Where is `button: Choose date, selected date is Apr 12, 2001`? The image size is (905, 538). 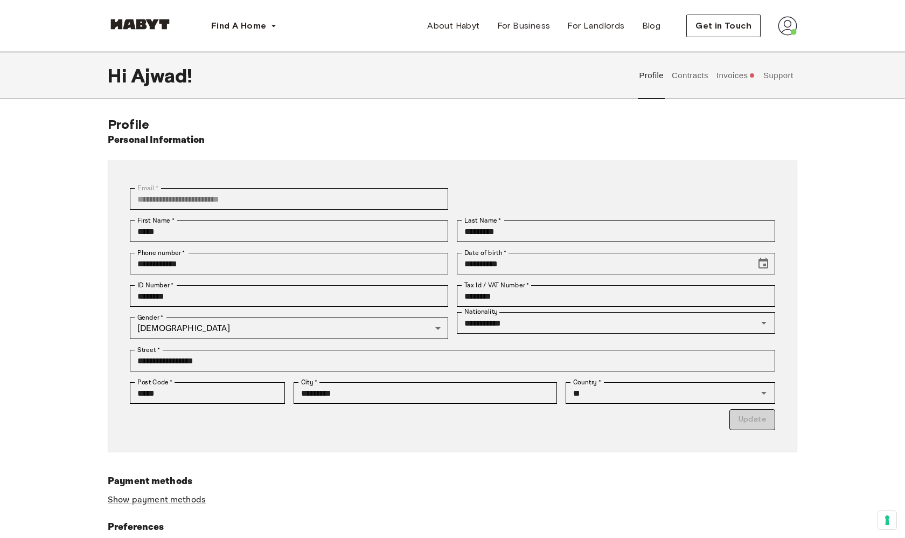
button: Choose date, selected date is Apr 12, 2001 is located at coordinates (764, 264).